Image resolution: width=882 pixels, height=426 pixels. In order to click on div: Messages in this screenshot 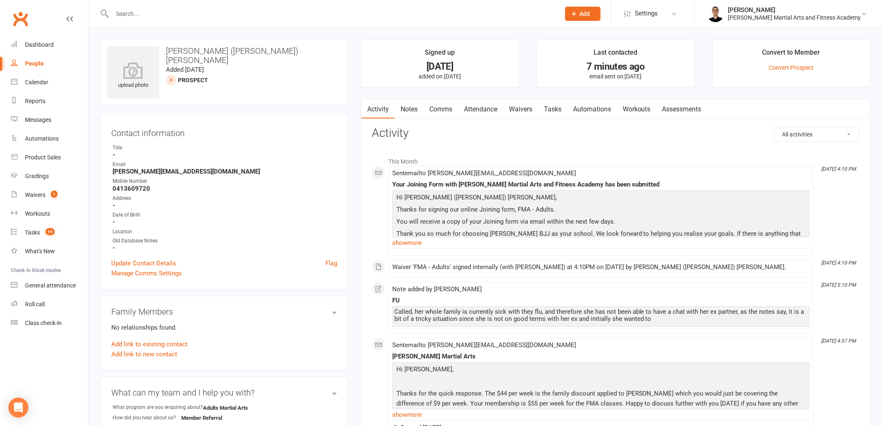, I will do `click(38, 120)`.